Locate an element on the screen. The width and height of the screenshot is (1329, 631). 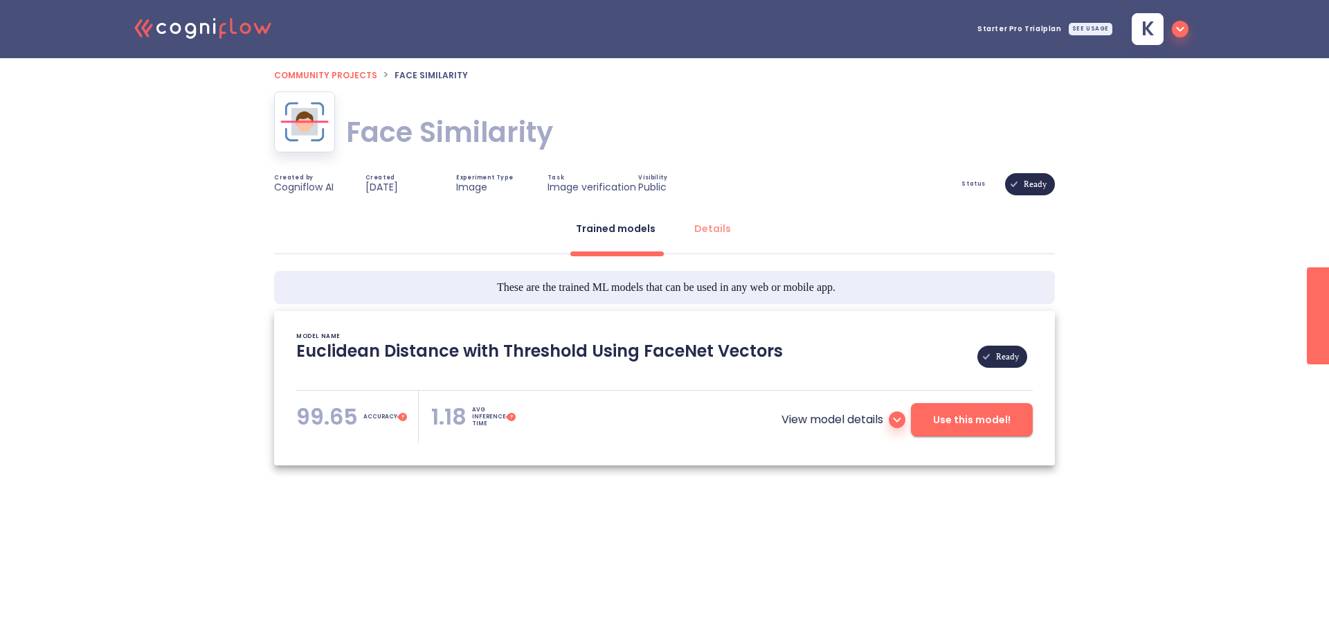
span: Face Similarity is located at coordinates (431, 75).